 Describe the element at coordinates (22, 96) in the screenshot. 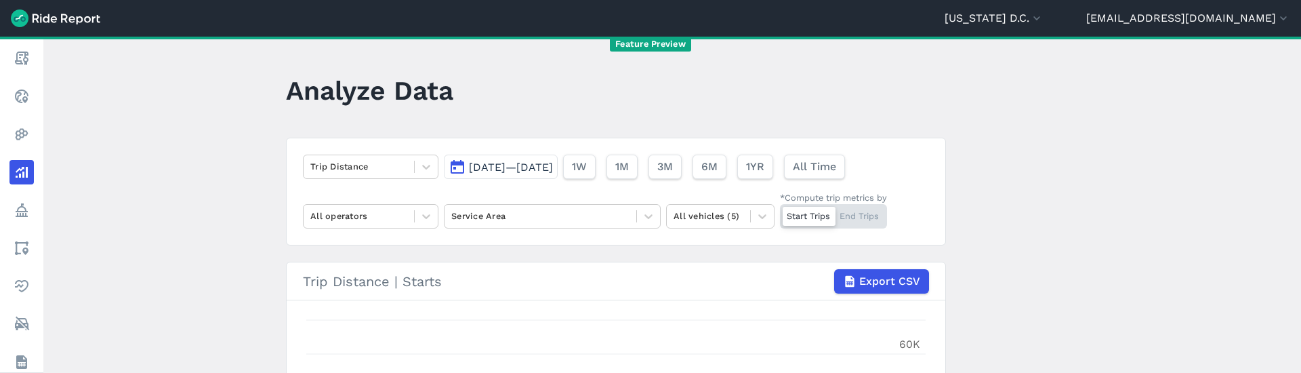

I see `a: Realtime` at that location.